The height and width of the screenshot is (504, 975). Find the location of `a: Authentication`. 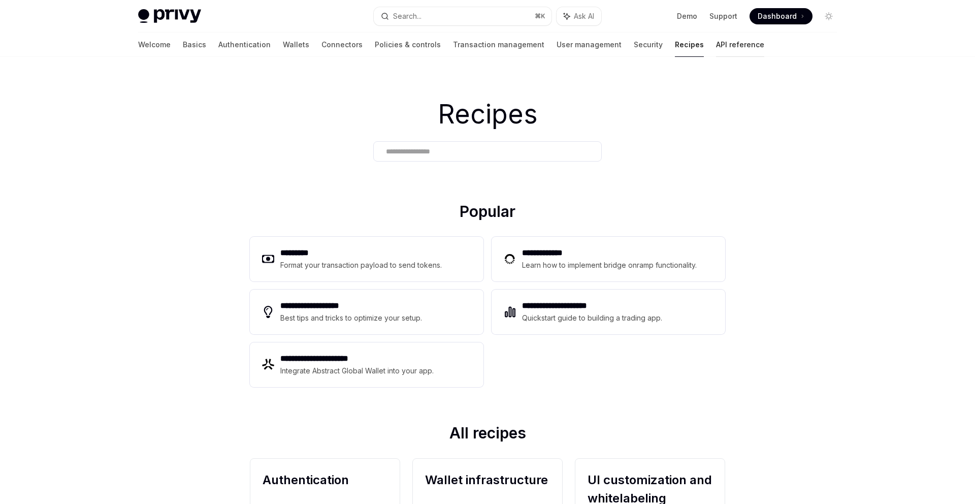

a: Authentication is located at coordinates (244, 45).